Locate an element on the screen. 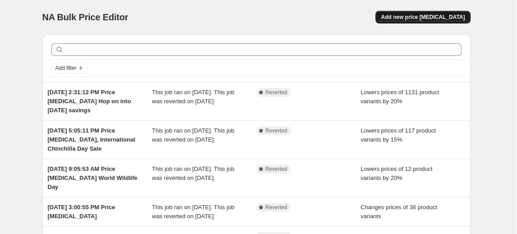 Image resolution: width=517 pixels, height=234 pixels. span: Add filter is located at coordinates (66, 68).